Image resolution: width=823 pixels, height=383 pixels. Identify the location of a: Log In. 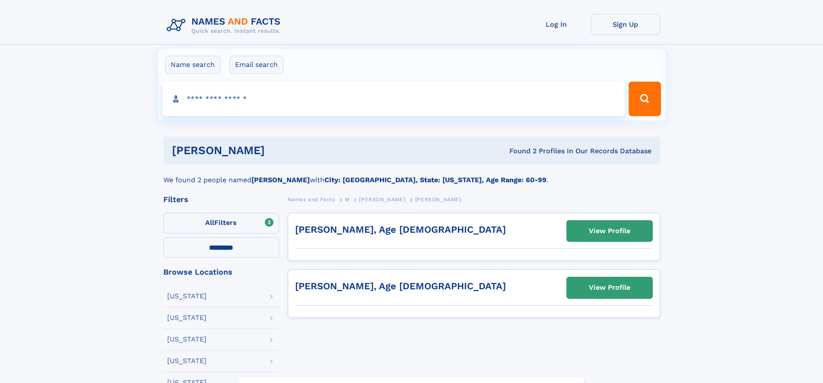
(557, 24).